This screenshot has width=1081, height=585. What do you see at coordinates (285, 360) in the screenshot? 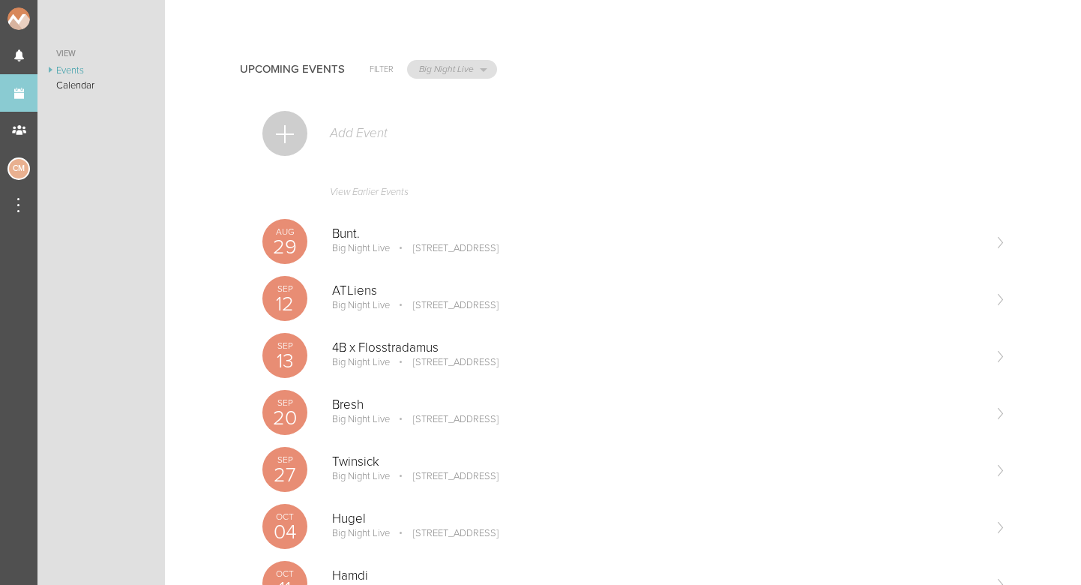
I see `p: 13` at bounding box center [285, 360].